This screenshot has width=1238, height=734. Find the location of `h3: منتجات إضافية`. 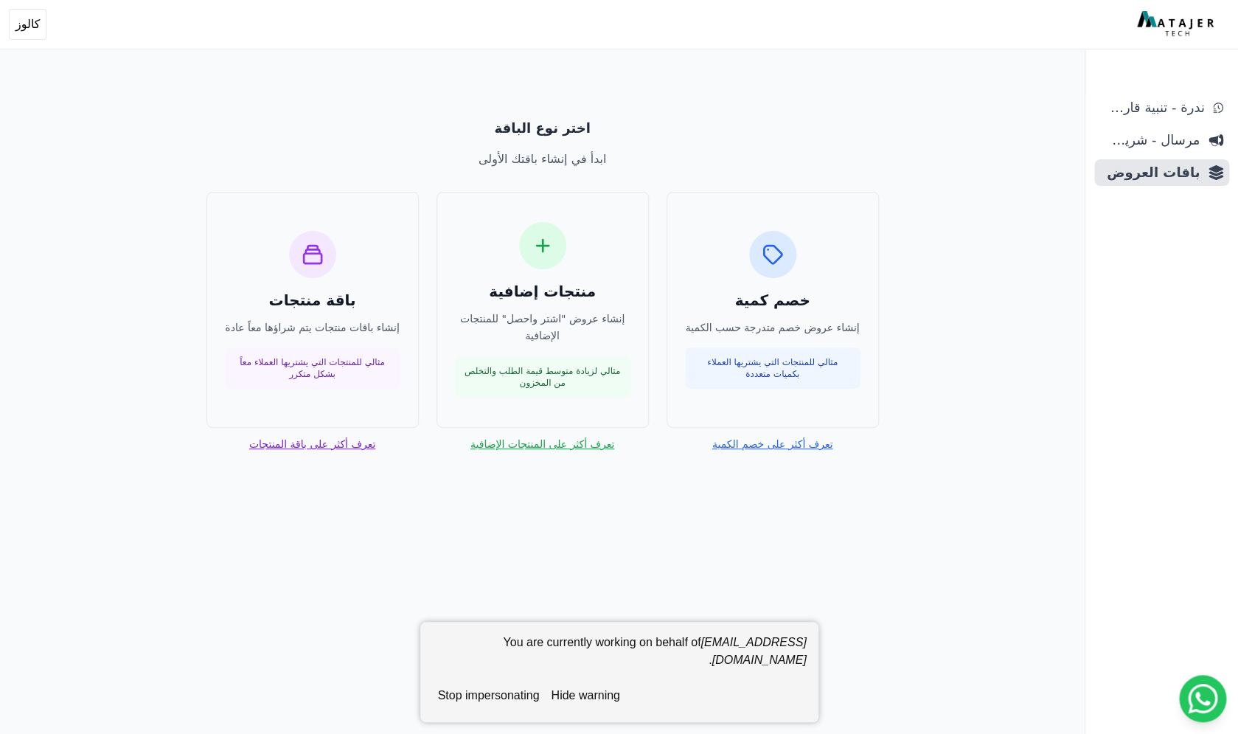

h3: منتجات إضافية is located at coordinates (543, 291).